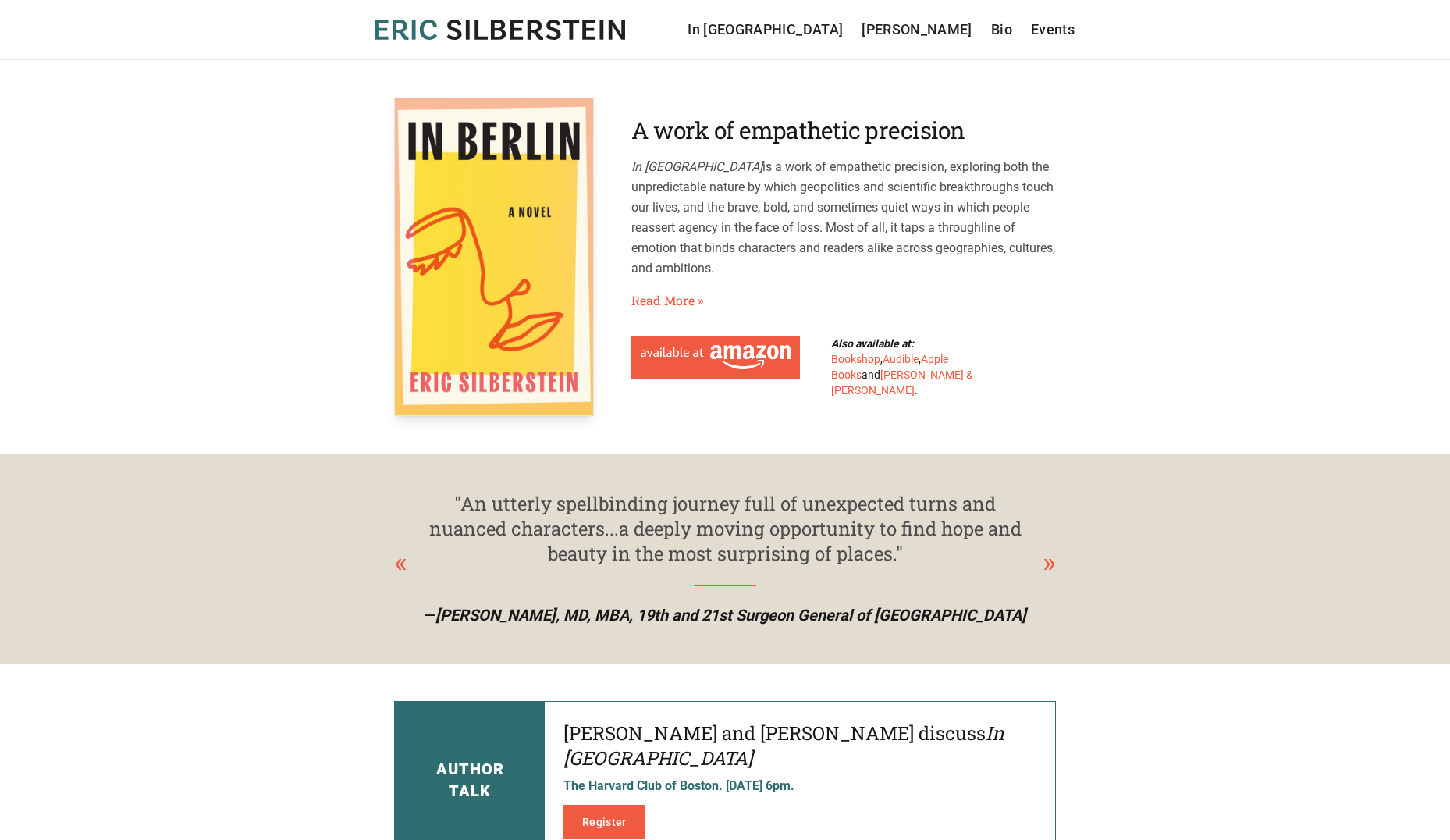  What do you see at coordinates (844, 218) in the screenshot?
I see `p: is a work of empathetic precision, exploring both the unpredictable nature by which geopolitics a...` at bounding box center [844, 218].